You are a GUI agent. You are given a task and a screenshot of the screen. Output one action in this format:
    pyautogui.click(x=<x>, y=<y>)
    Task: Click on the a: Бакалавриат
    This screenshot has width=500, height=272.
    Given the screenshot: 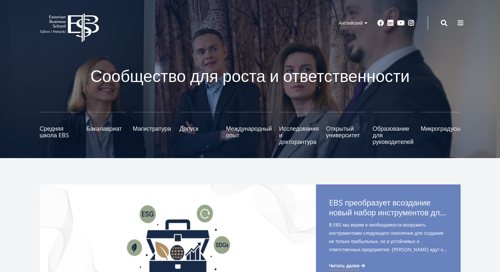 What is the action you would take?
    pyautogui.click(x=106, y=128)
    